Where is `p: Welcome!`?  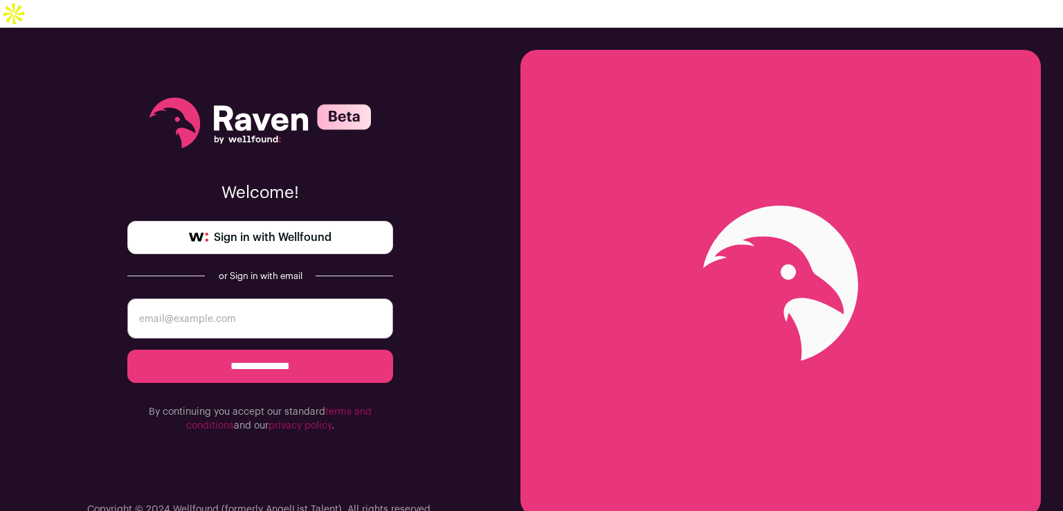 p: Welcome! is located at coordinates (260, 193).